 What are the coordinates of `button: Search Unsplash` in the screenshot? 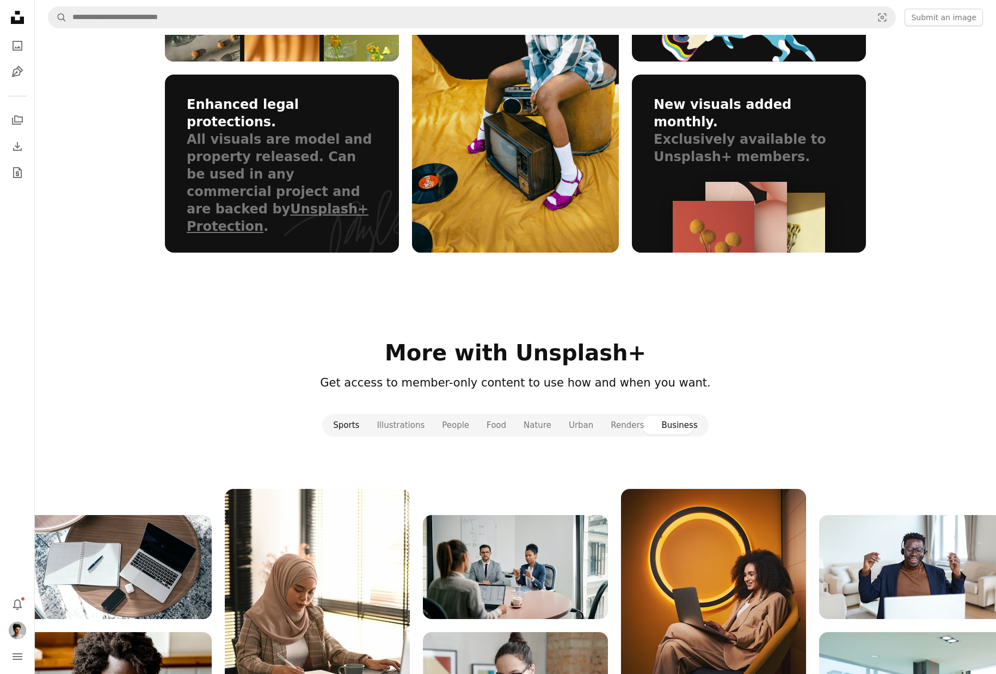 It's located at (58, 17).